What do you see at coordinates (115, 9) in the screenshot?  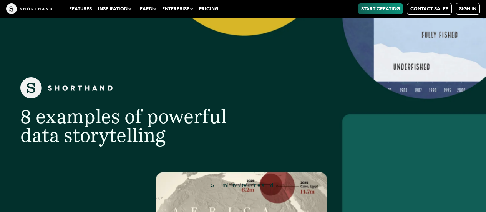 I see `button: Inspiration` at bounding box center [115, 9].